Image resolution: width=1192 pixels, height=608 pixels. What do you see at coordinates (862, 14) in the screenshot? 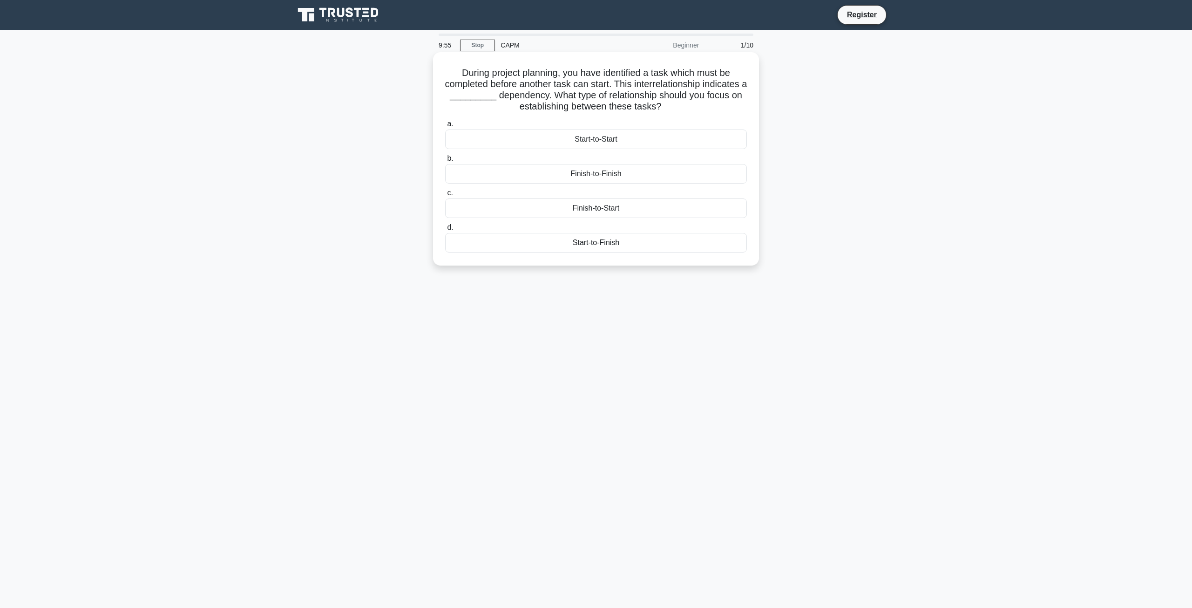
I see `a: Register` at bounding box center [862, 14].